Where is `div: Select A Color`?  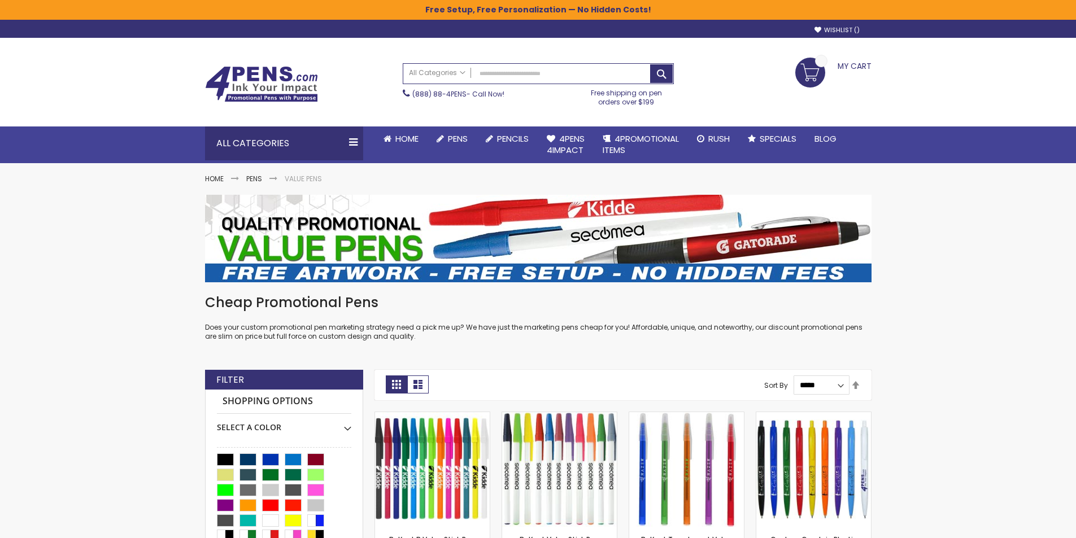
div: Select A Color is located at coordinates (284, 423).